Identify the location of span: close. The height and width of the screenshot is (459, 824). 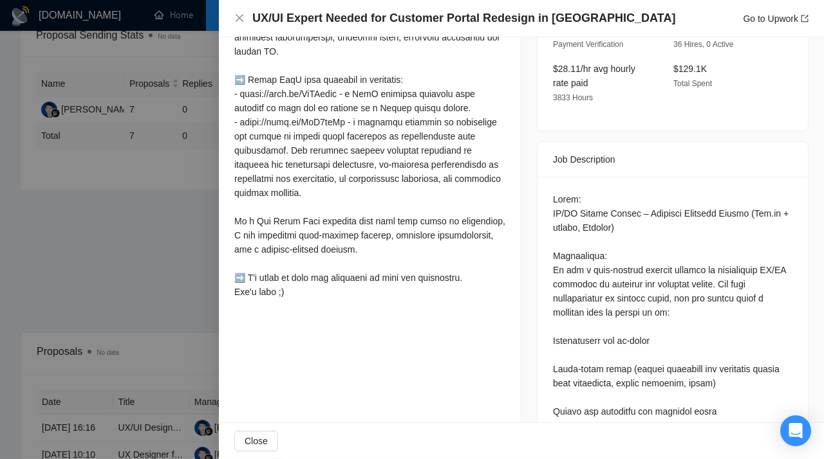
(239, 18).